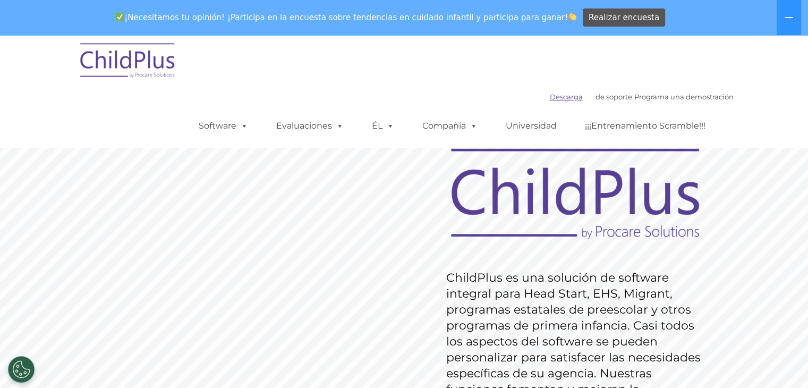 This screenshot has width=808, height=388. What do you see at coordinates (444, 125) in the screenshot?
I see `font: Compañía` at bounding box center [444, 125].